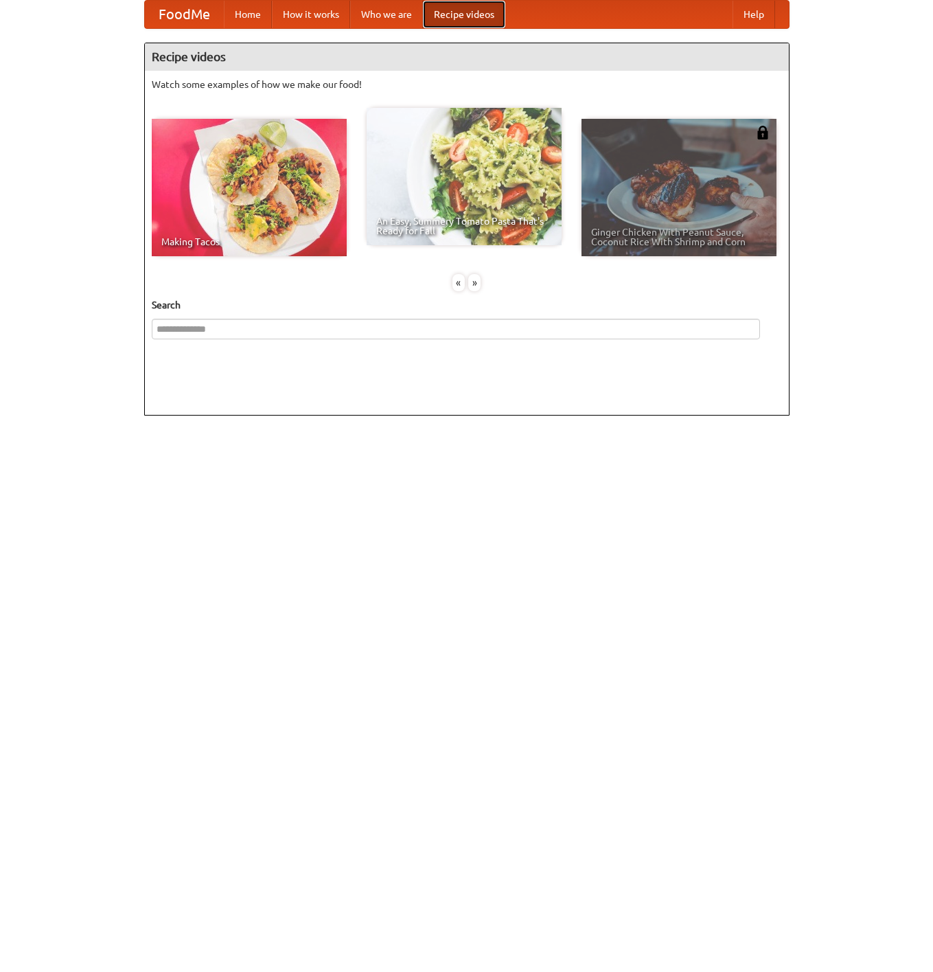 This screenshot has height=972, width=933. What do you see at coordinates (387, 14) in the screenshot?
I see `a: Who we are` at bounding box center [387, 14].